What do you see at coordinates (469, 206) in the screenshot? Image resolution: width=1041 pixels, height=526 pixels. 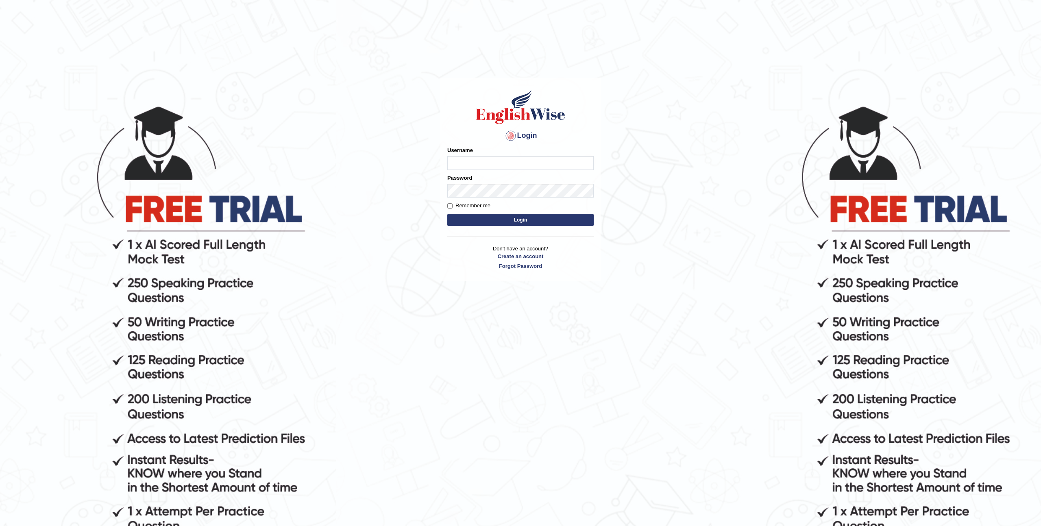 I see `label: Remember me` at bounding box center [469, 206].